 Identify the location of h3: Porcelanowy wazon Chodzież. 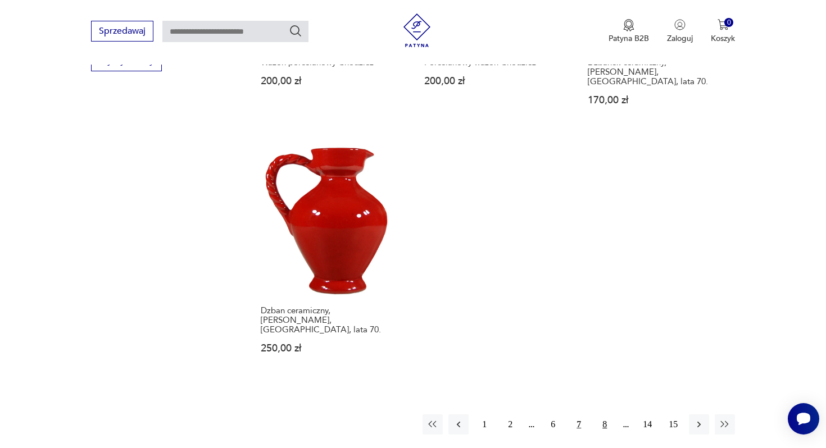
(495, 62).